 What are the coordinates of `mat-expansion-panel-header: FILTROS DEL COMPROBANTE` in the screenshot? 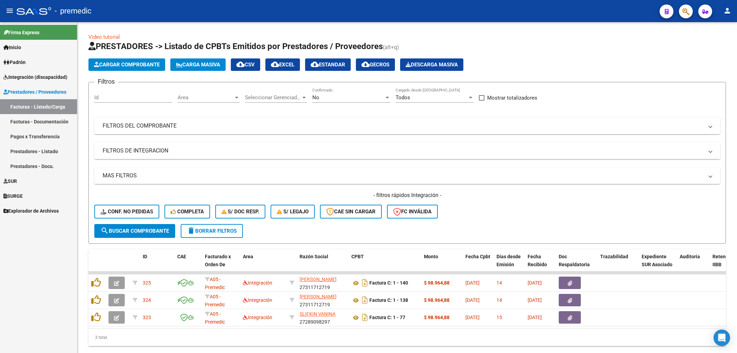 It's located at (407, 126).